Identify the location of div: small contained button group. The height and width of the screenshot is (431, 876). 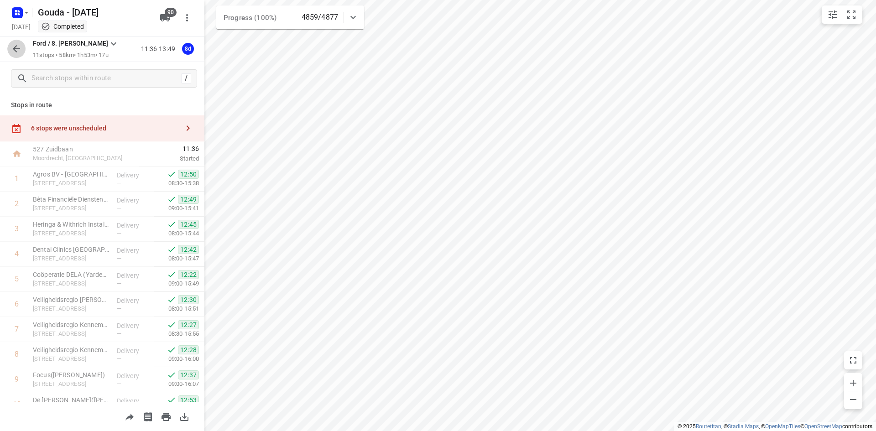
(842, 15).